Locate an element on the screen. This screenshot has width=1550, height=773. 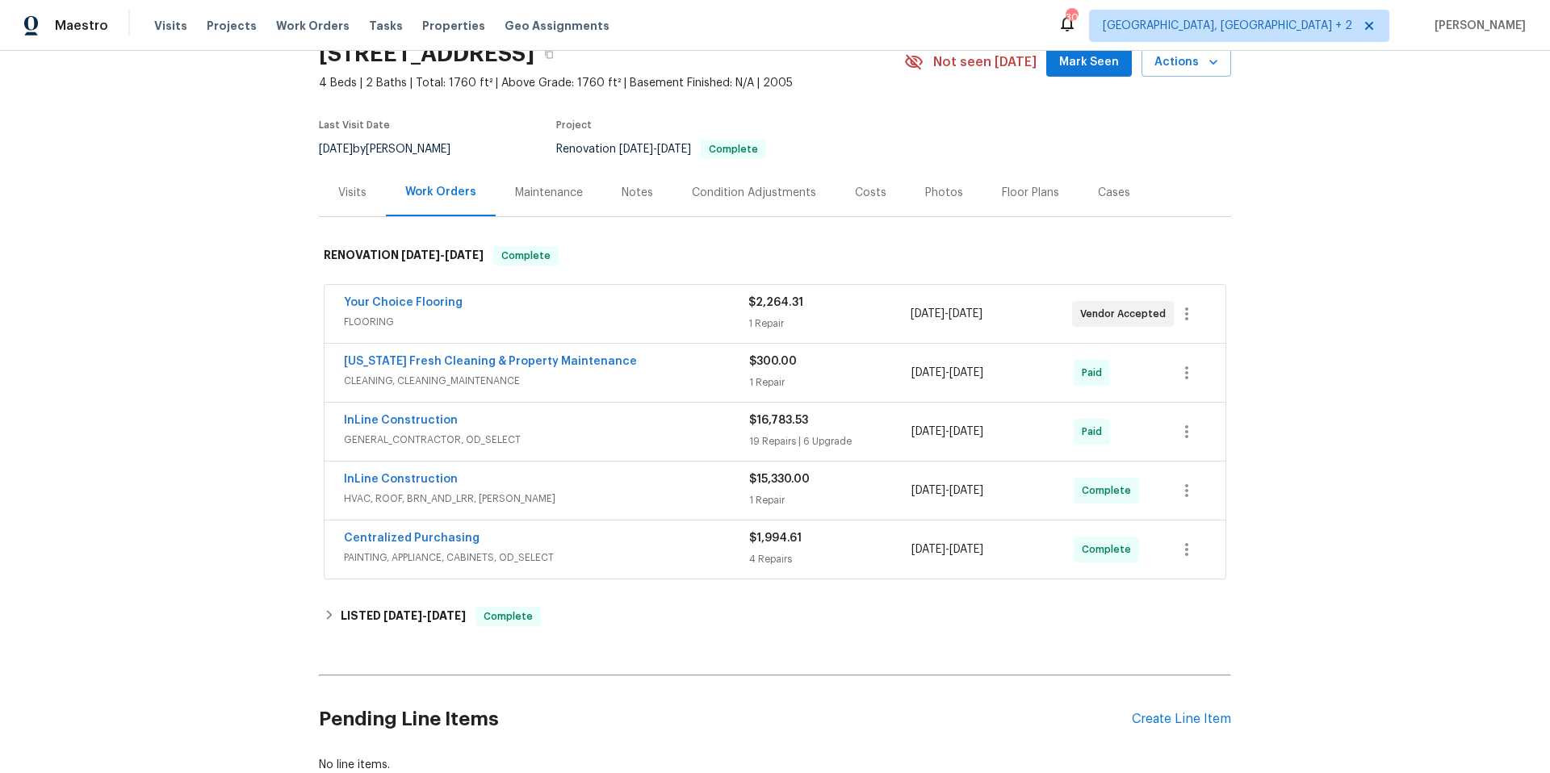
h6: RENOVATION is located at coordinates (404, 256).